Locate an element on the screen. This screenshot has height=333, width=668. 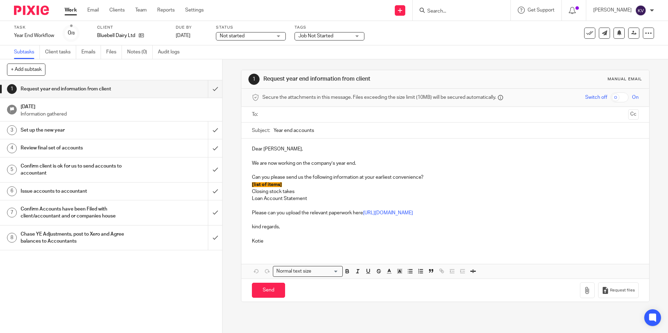
a: Email is located at coordinates (93, 10).